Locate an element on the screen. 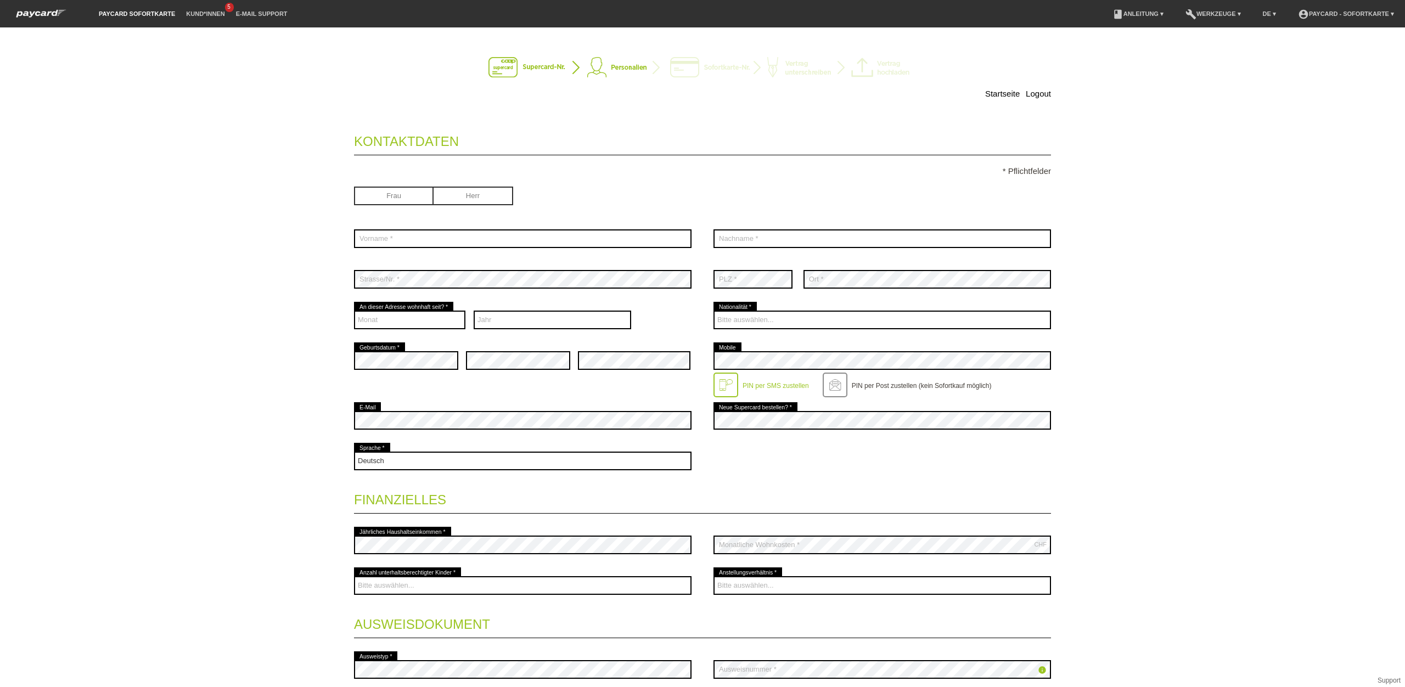  a: buildWerkzeuge ▾ is located at coordinates (1213, 14).